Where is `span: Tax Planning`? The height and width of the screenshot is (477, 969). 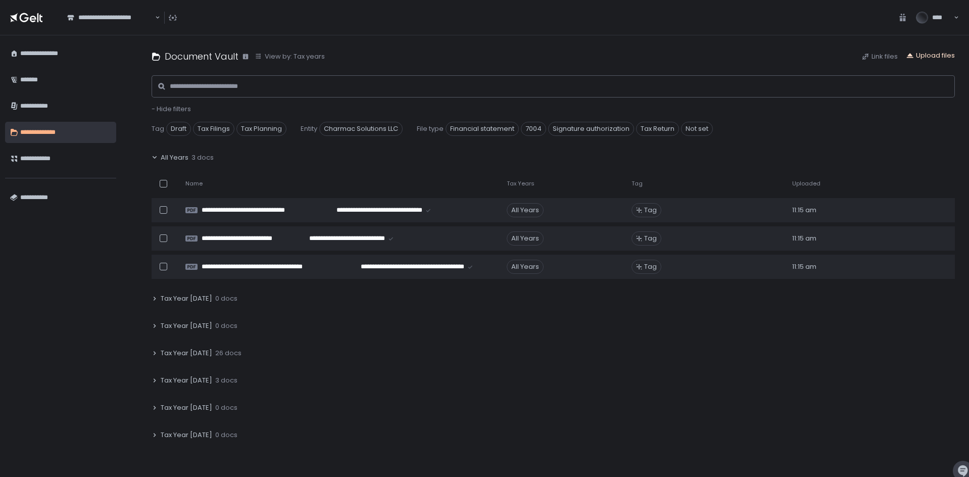 span: Tax Planning is located at coordinates (261, 129).